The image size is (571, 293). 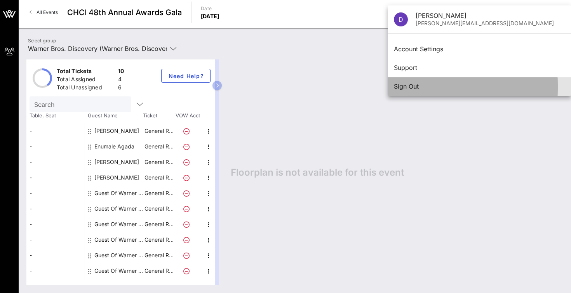 I want to click on span: Ticket, so click(x=159, y=116).